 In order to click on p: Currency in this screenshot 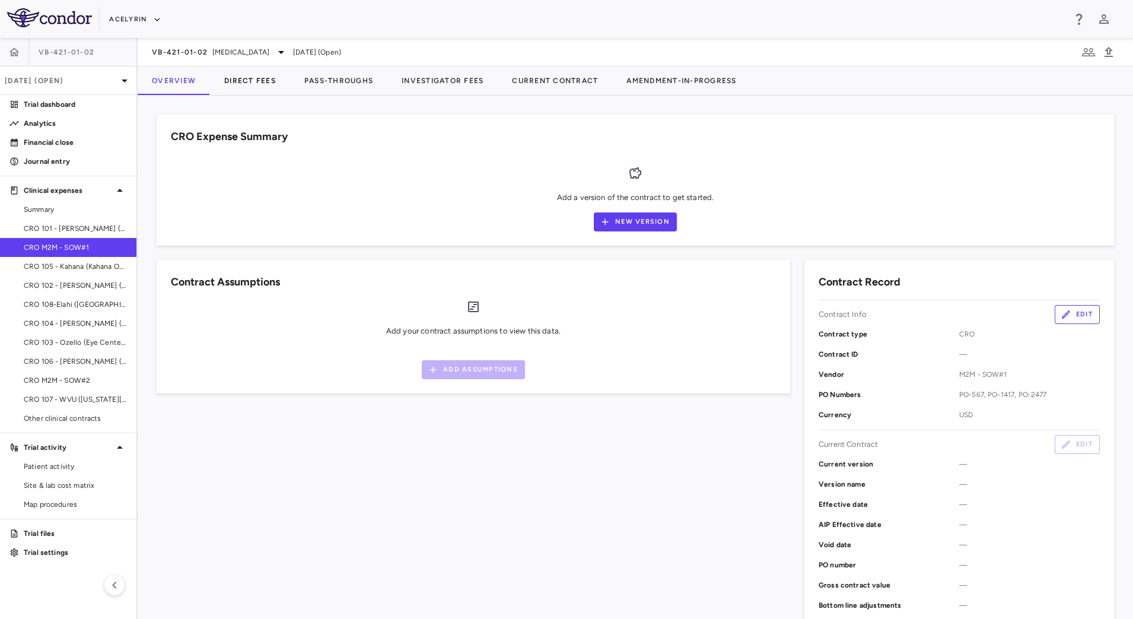, I will do `click(889, 415)`.